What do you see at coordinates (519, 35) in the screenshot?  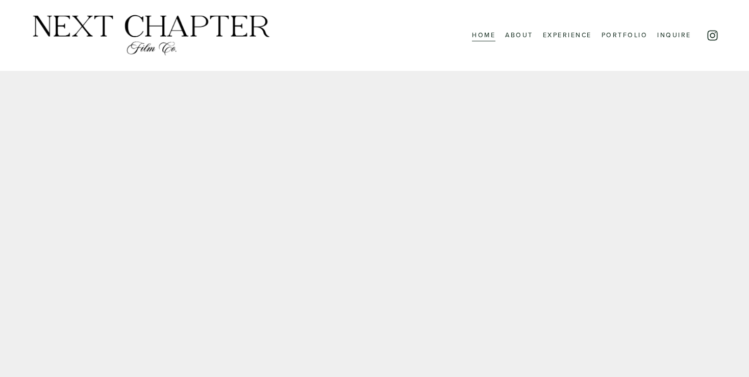 I see `a: About` at bounding box center [519, 35].